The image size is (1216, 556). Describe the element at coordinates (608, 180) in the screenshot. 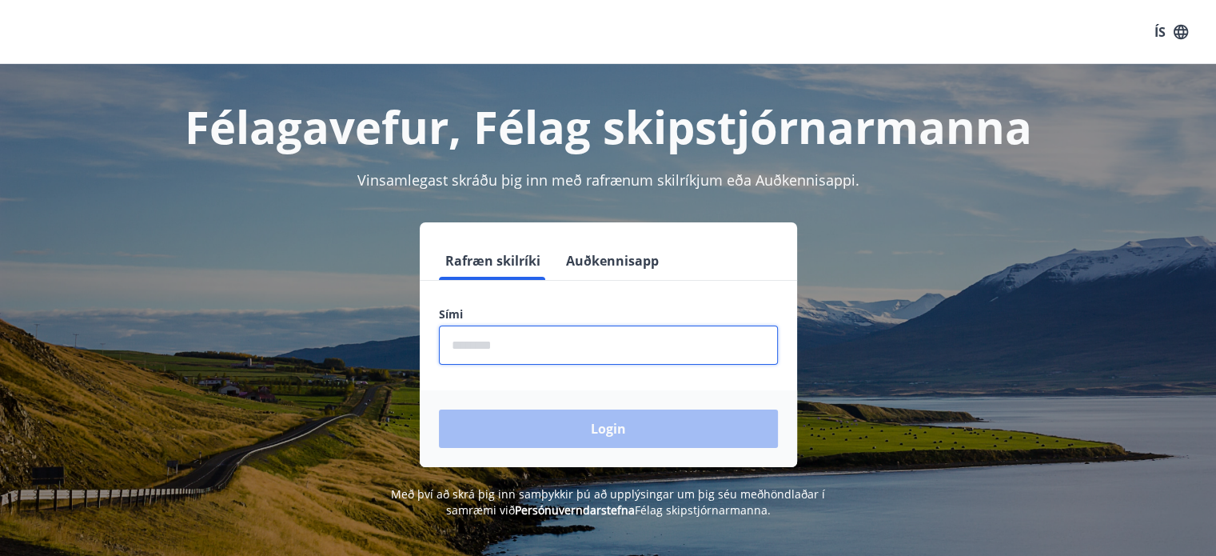

I see `span: Vinsamlegast skráðu þig inn með rafrænum skilríkjum eða Auðkennisappi.` at that location.